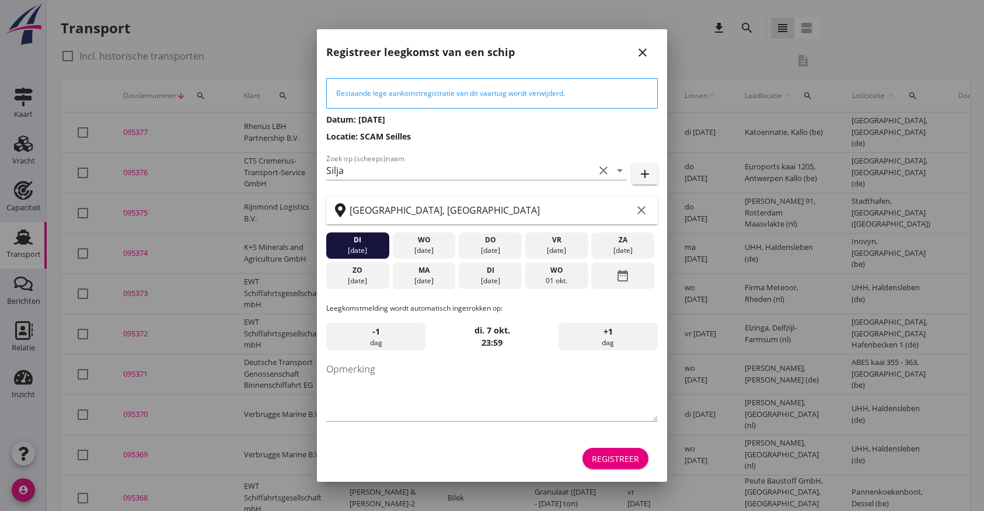  I want to click on div: zo, so click(358, 270).